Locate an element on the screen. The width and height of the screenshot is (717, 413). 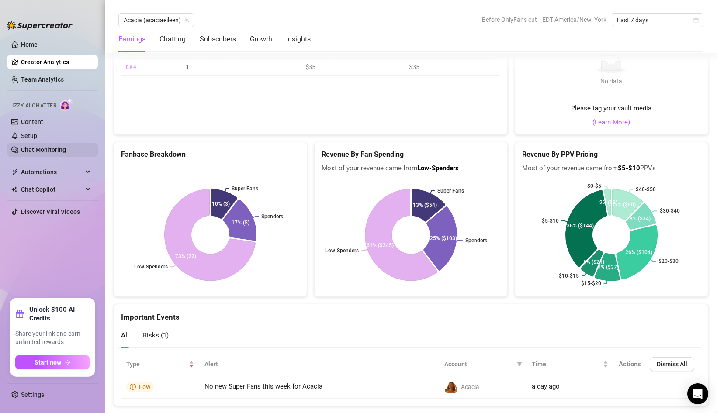
span: Time is located at coordinates (566, 364).